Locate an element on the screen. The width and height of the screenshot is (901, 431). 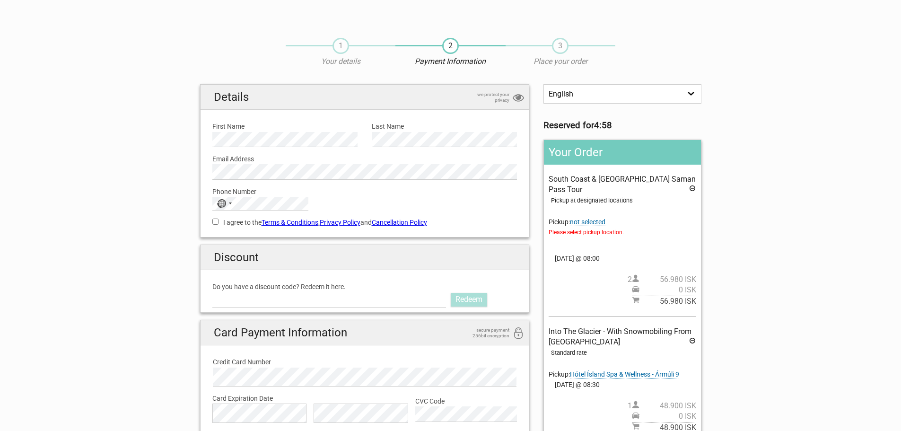
h3: Reserved for is located at coordinates (622, 125).